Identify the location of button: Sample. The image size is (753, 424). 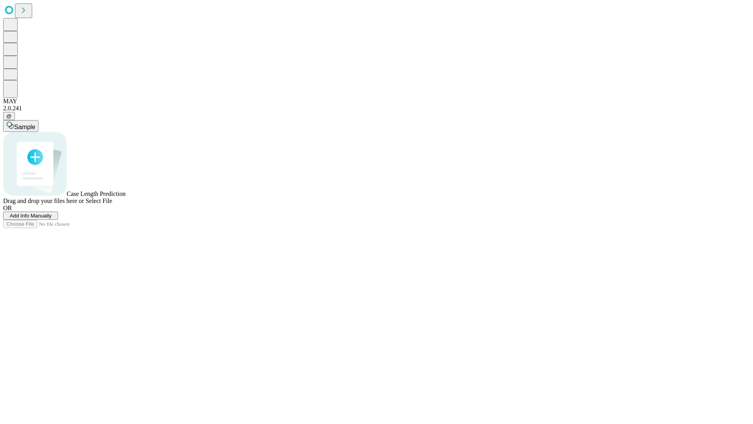
(21, 126).